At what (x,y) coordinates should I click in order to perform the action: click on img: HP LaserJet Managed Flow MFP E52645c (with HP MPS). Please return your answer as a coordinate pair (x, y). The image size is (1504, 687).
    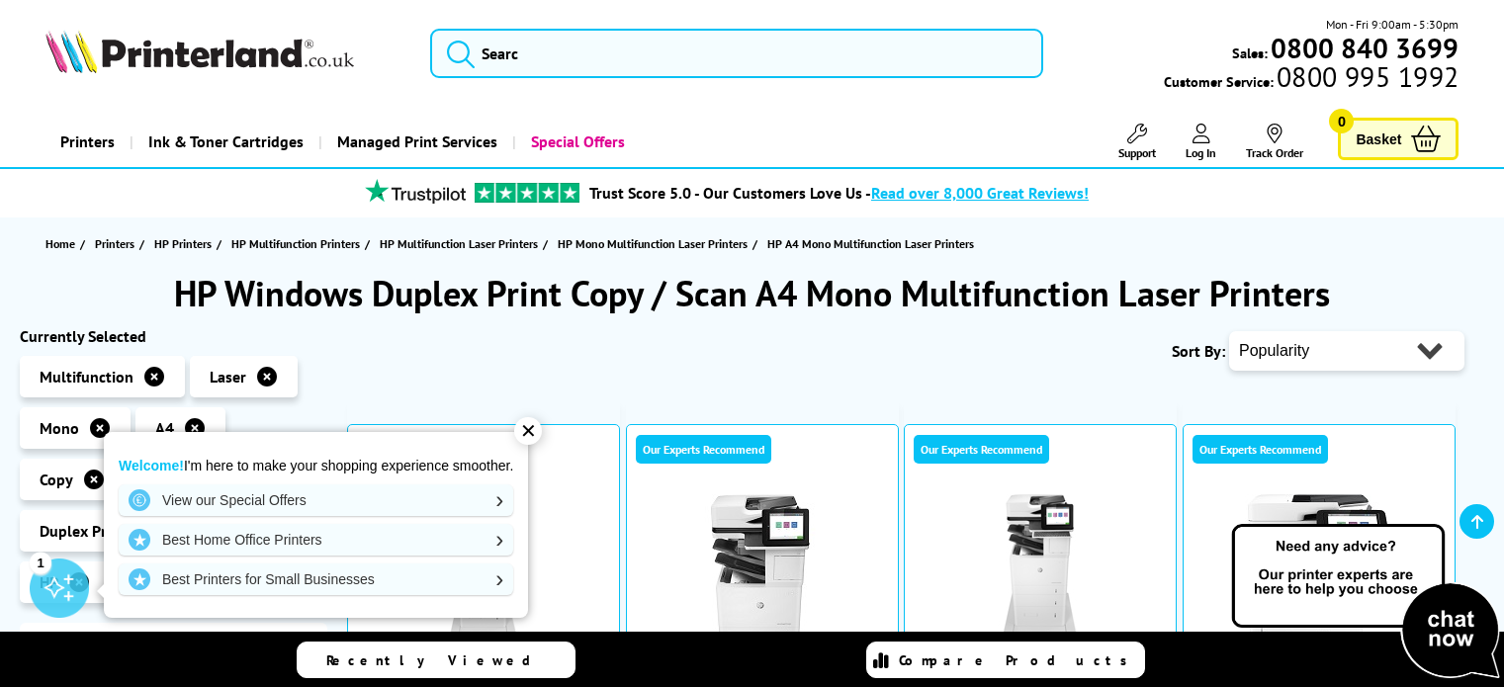
    Looking at the image, I should click on (1319, 569).